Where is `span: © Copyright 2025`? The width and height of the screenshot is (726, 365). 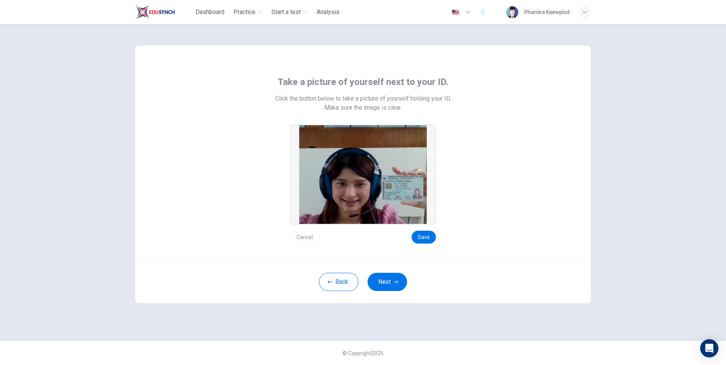
span: © Copyright 2025 is located at coordinates (363, 353).